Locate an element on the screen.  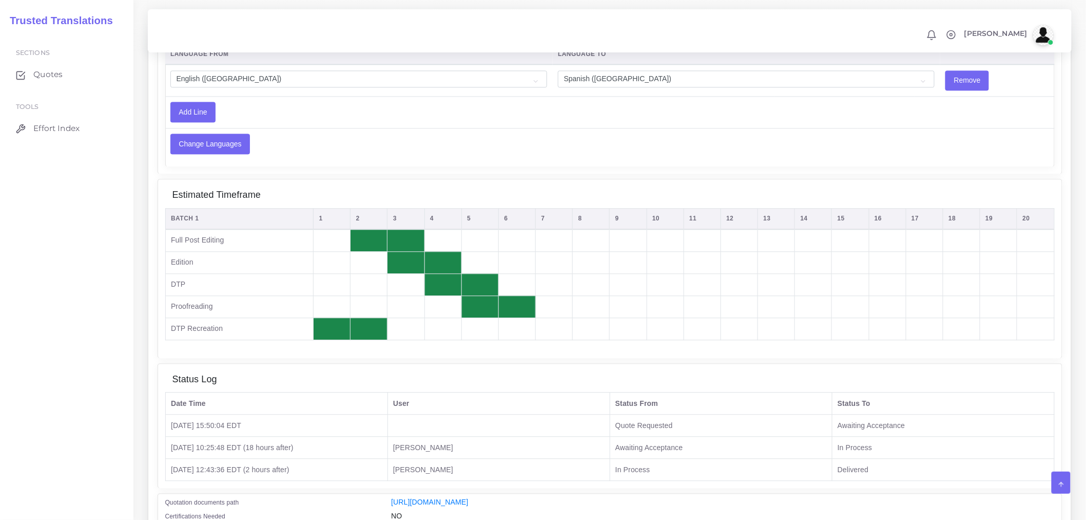
th: Language From is located at coordinates (359, 54).